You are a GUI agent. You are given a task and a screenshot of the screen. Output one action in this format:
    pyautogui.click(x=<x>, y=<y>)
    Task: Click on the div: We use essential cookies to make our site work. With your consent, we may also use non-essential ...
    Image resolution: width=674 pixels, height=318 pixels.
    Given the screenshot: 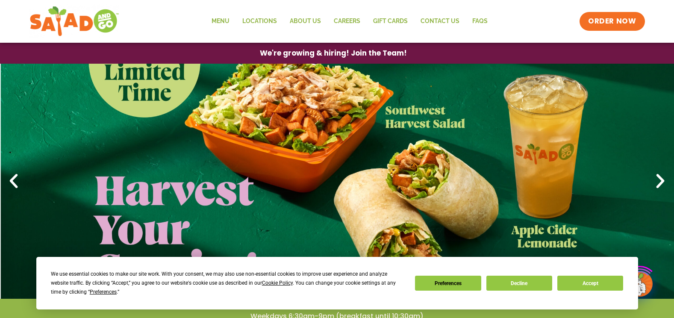 What is the action you would take?
    pyautogui.click(x=228, y=283)
    